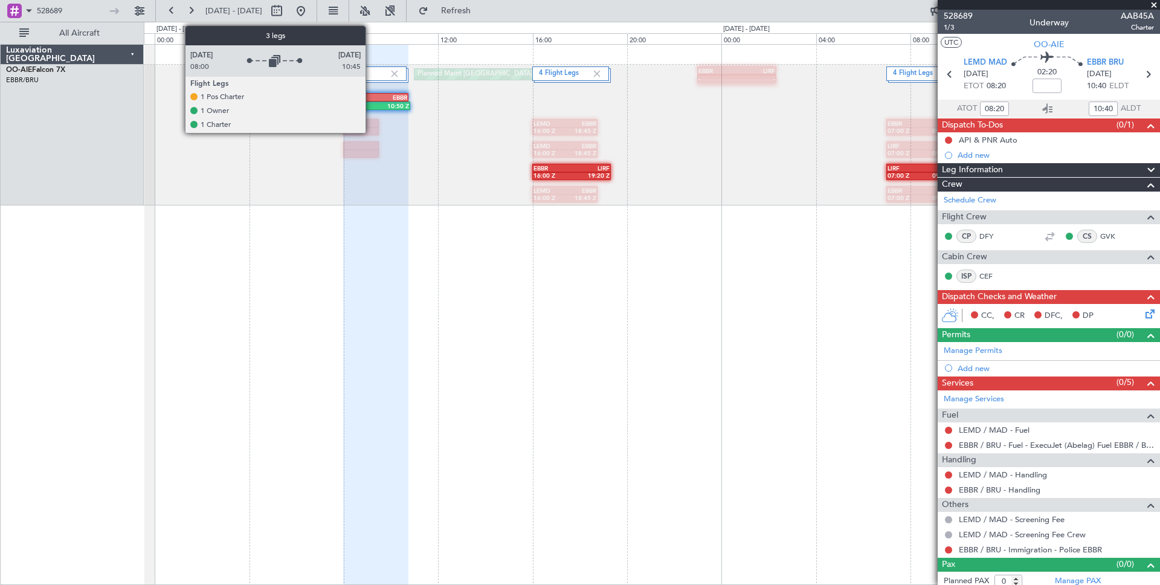  Describe the element at coordinates (1011, 519) in the screenshot. I see `a: LEMD / MAD - Screening Fee` at that location.